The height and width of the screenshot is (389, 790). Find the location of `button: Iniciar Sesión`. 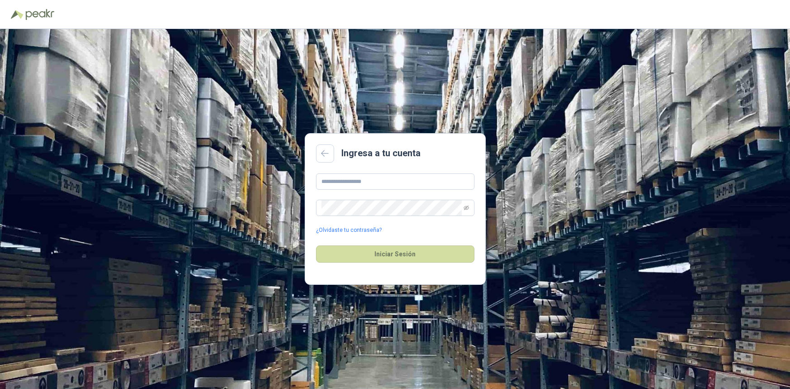

button: Iniciar Sesión is located at coordinates (395, 254).